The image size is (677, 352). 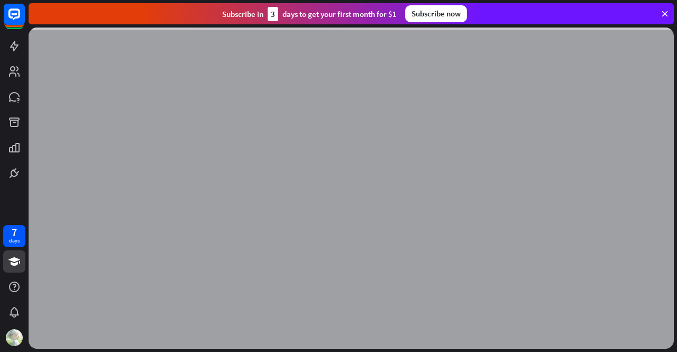 What do you see at coordinates (436, 14) in the screenshot?
I see `div: Subscribe now` at bounding box center [436, 14].